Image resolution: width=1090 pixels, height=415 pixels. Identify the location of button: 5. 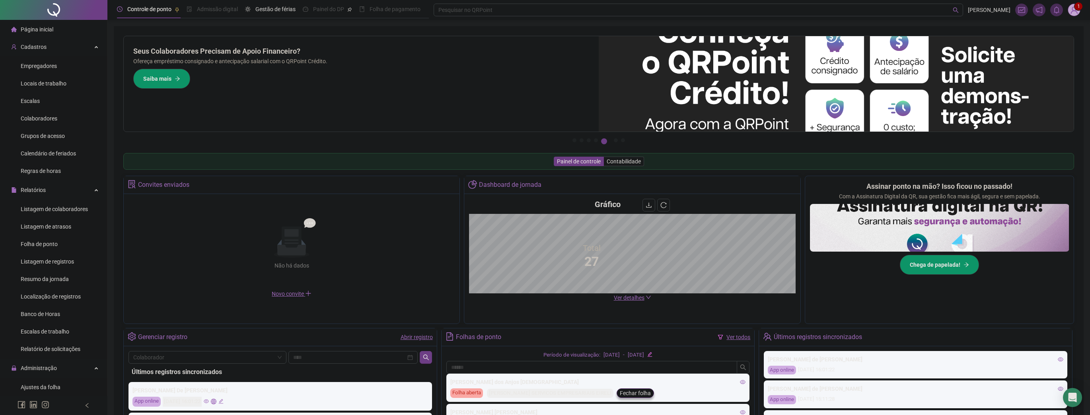
(604, 141).